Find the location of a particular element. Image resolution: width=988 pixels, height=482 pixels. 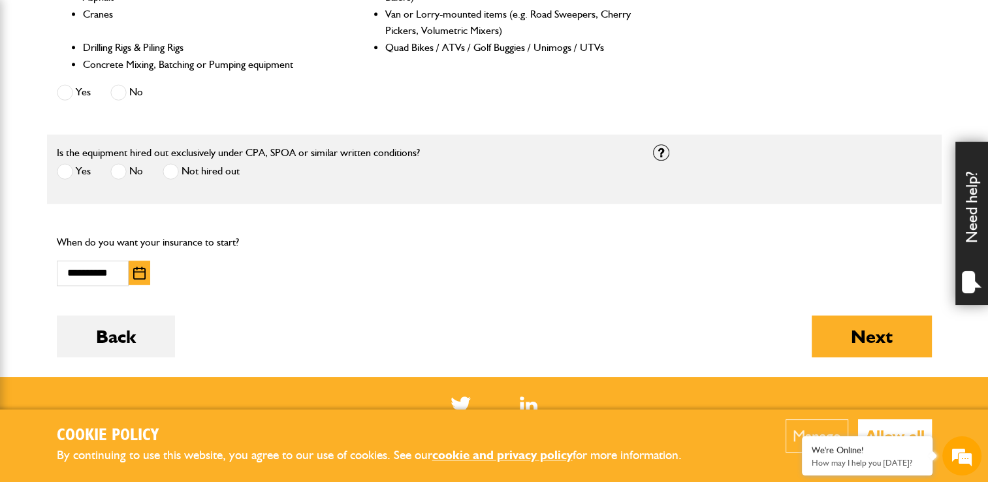

img: d_20077148190_company_1631870298795_20077148190 is located at coordinates (39, 82).